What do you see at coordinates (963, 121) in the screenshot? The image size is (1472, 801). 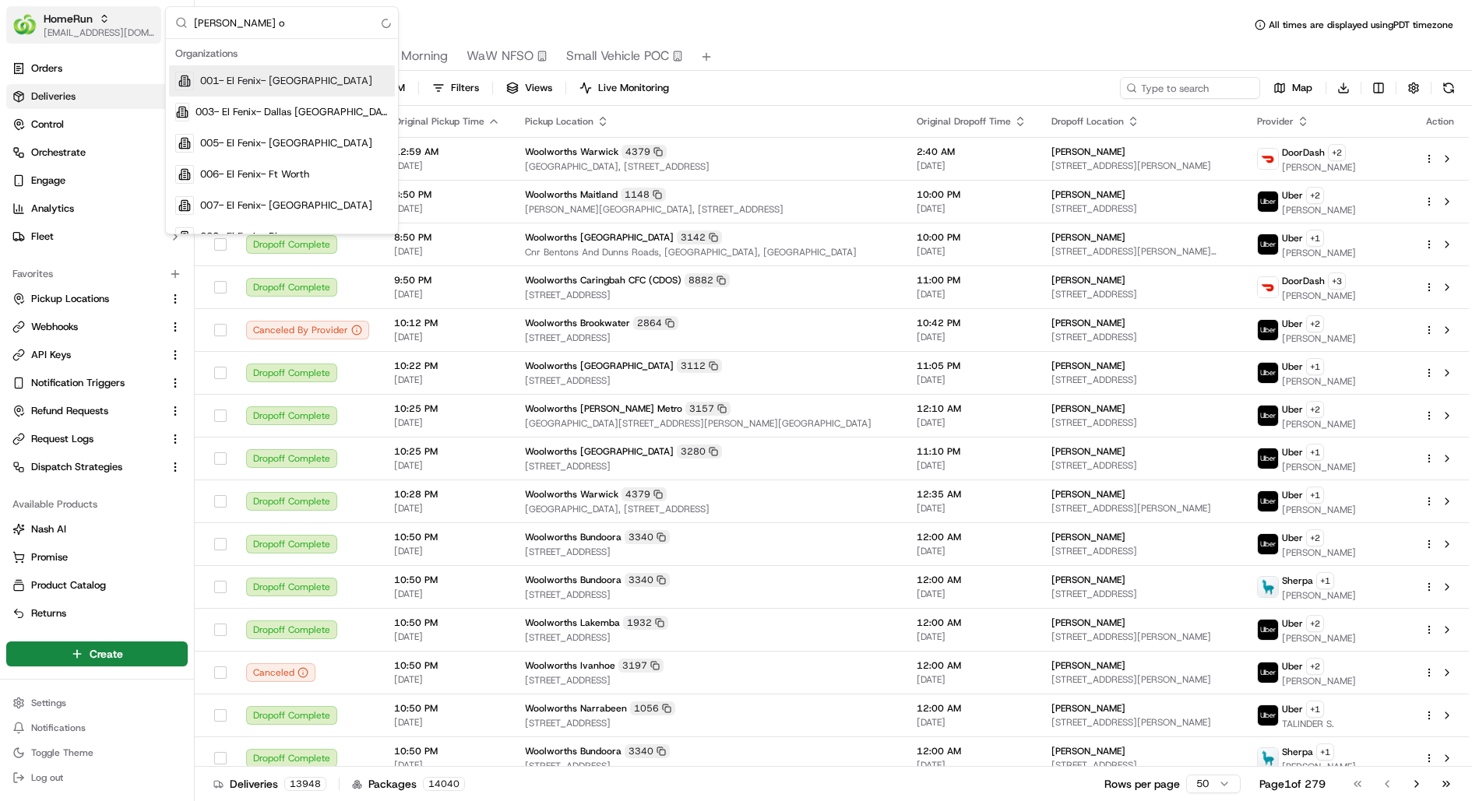 I see `span: Original Dropoff Time` at bounding box center [963, 121].